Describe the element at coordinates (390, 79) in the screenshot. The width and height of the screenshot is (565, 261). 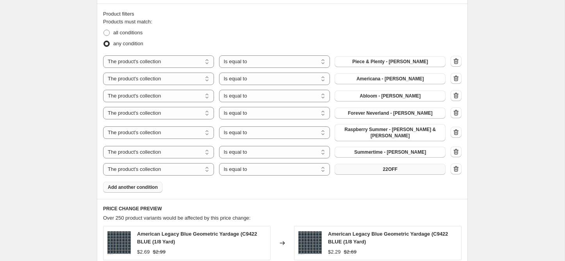
I see `button: Americana - Lori Holt` at that location.